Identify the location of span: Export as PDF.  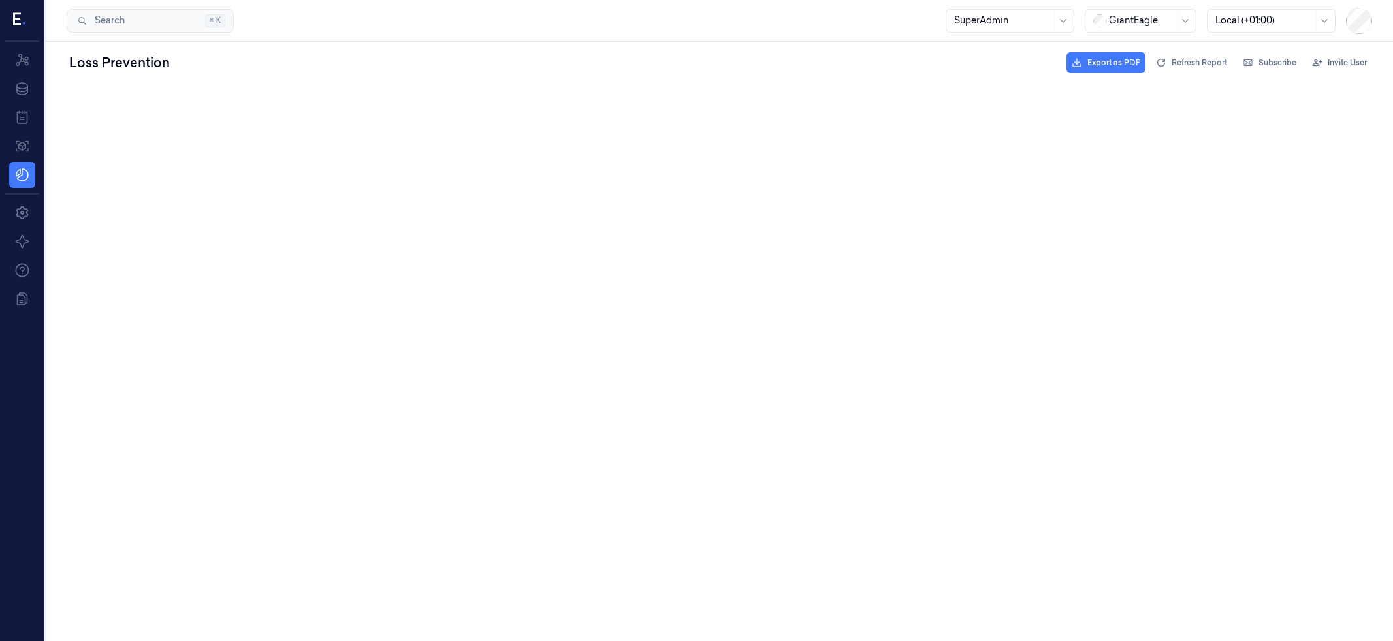
(1114, 63).